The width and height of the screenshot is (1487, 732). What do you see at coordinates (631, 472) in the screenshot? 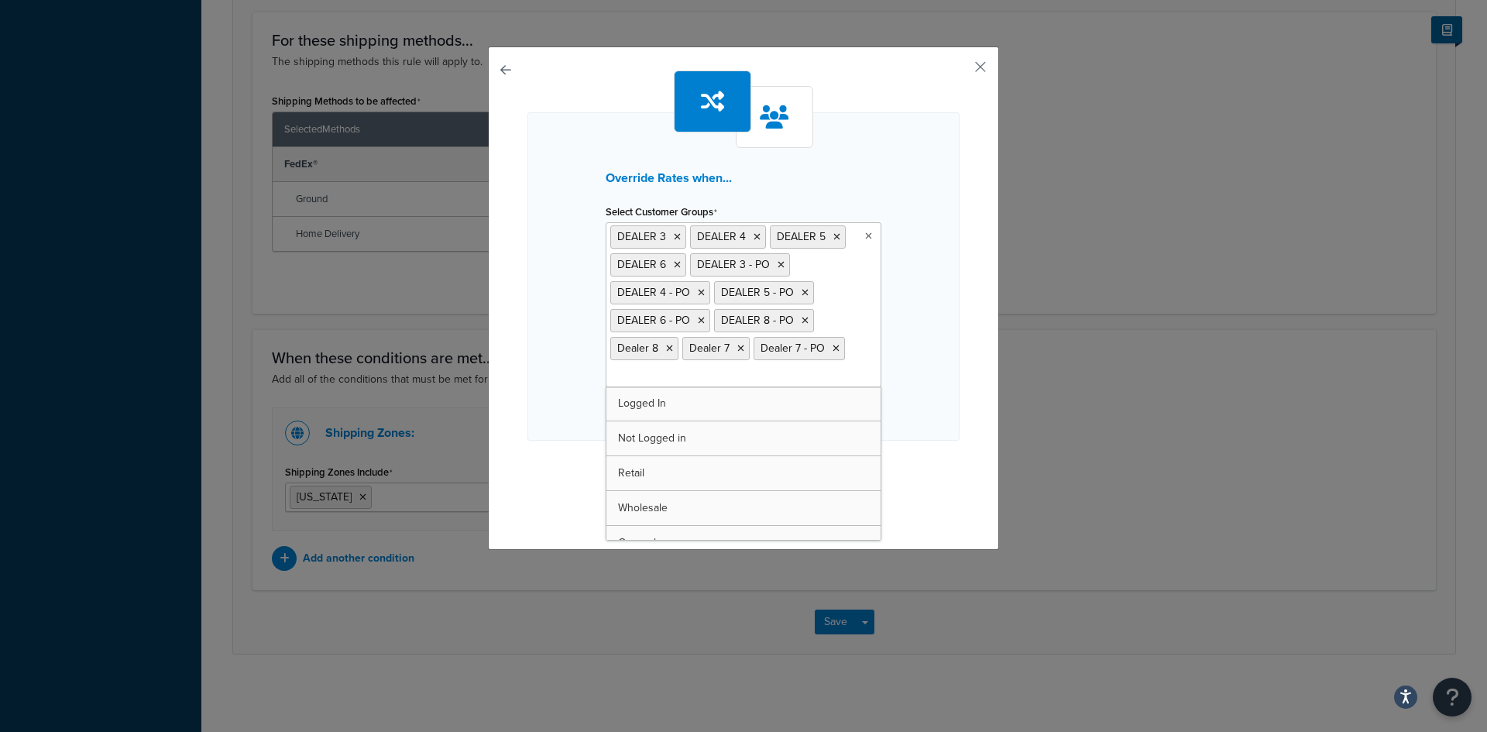
I see `span: Retail` at bounding box center [631, 472].